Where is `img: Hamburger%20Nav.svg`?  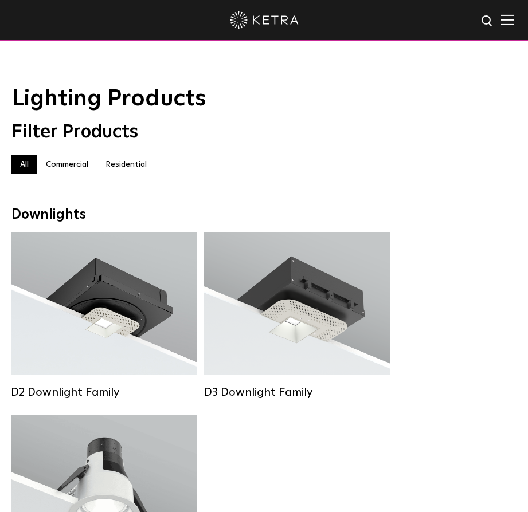
img: Hamburger%20Nav.svg is located at coordinates (507, 19).